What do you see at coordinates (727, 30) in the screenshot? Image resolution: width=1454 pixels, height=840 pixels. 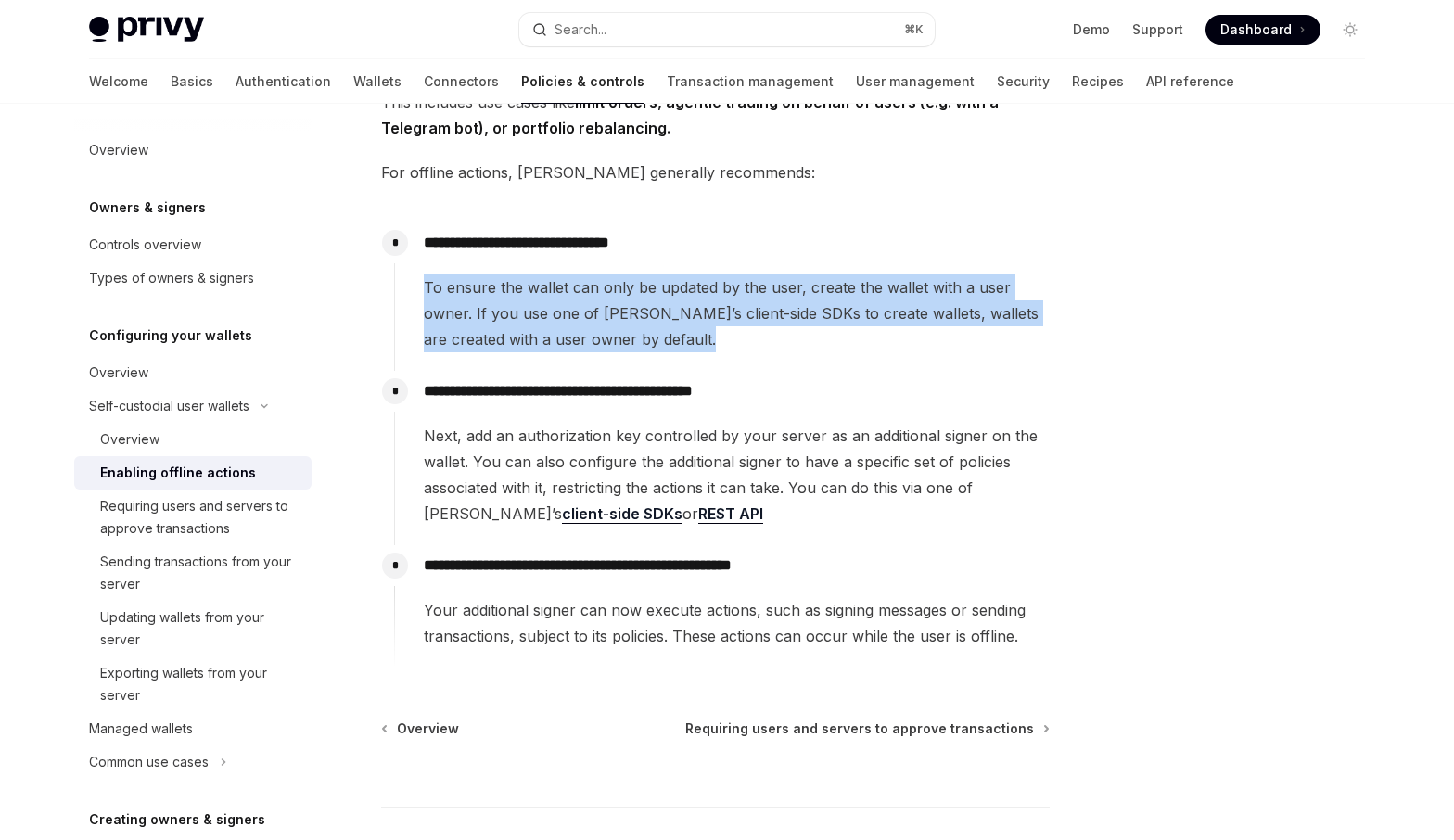 I see `button: Open search` at bounding box center [727, 30].